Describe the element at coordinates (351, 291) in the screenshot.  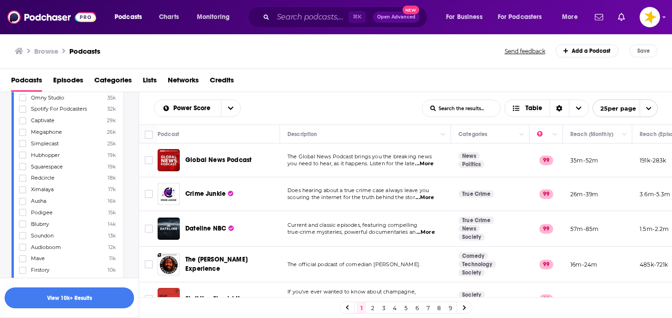
I see `span: If you've ever wanted to know about champagne,` at that location.